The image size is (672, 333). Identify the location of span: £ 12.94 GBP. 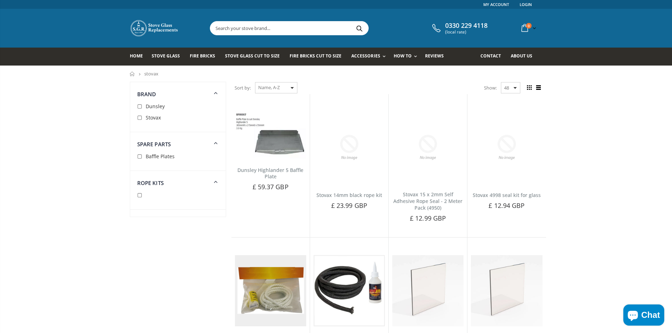
(506, 206).